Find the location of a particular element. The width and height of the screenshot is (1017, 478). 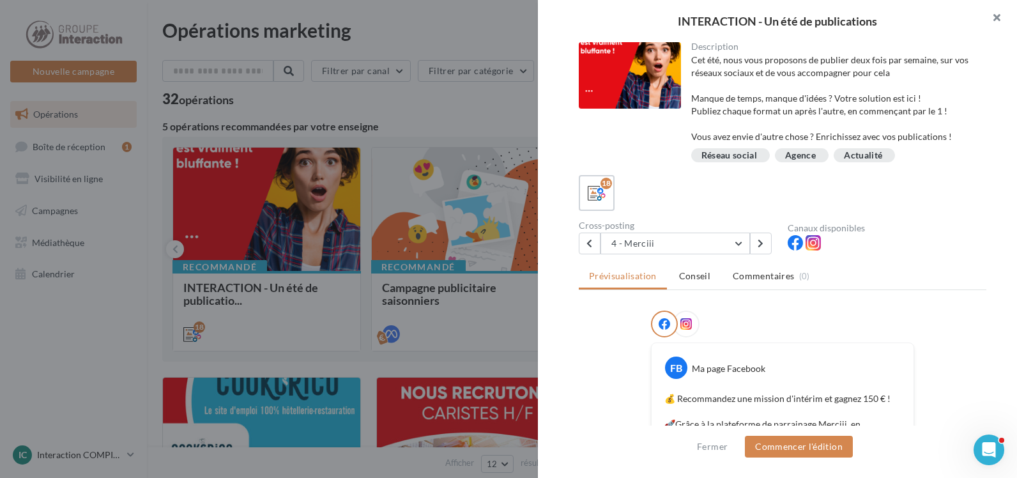

button: Fermer is located at coordinates (712, 447).